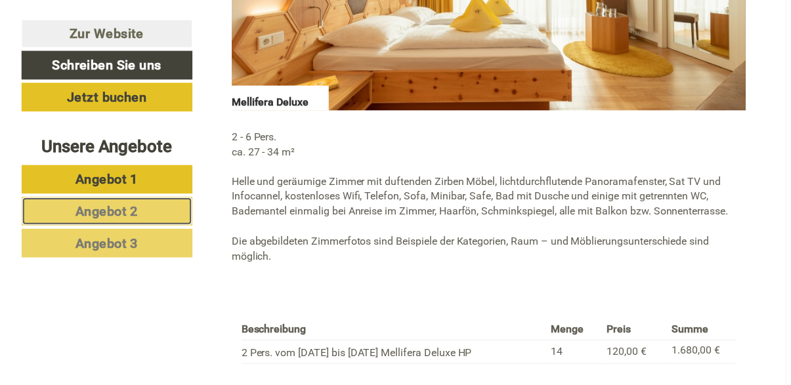 The width and height of the screenshot is (791, 385). What do you see at coordinates (113, 43) in the screenshot?
I see `div: APIPURA hotel rinner` at bounding box center [113, 43].